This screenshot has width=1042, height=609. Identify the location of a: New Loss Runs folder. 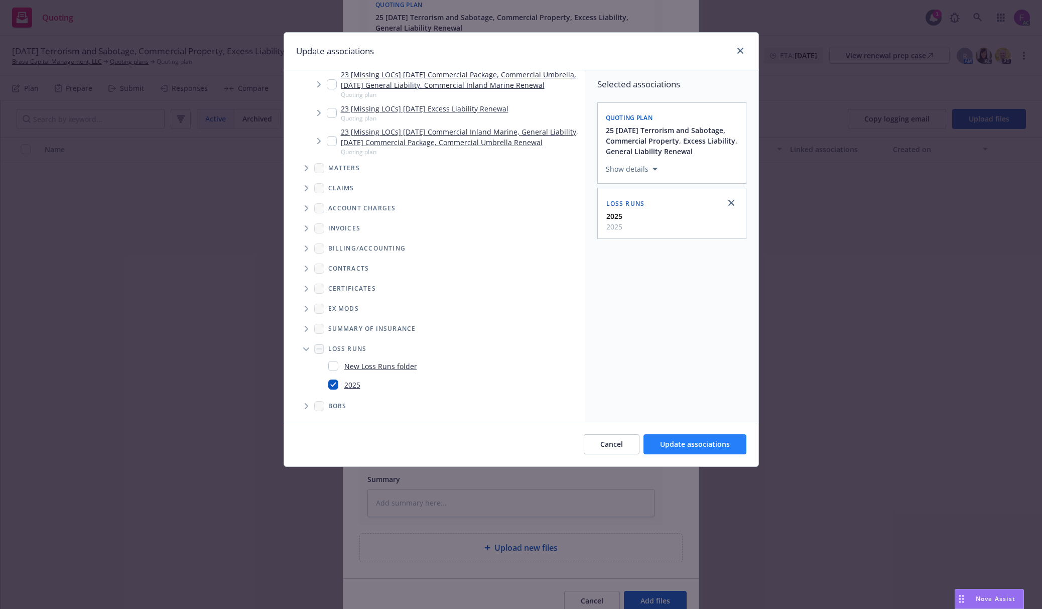
(381, 366).